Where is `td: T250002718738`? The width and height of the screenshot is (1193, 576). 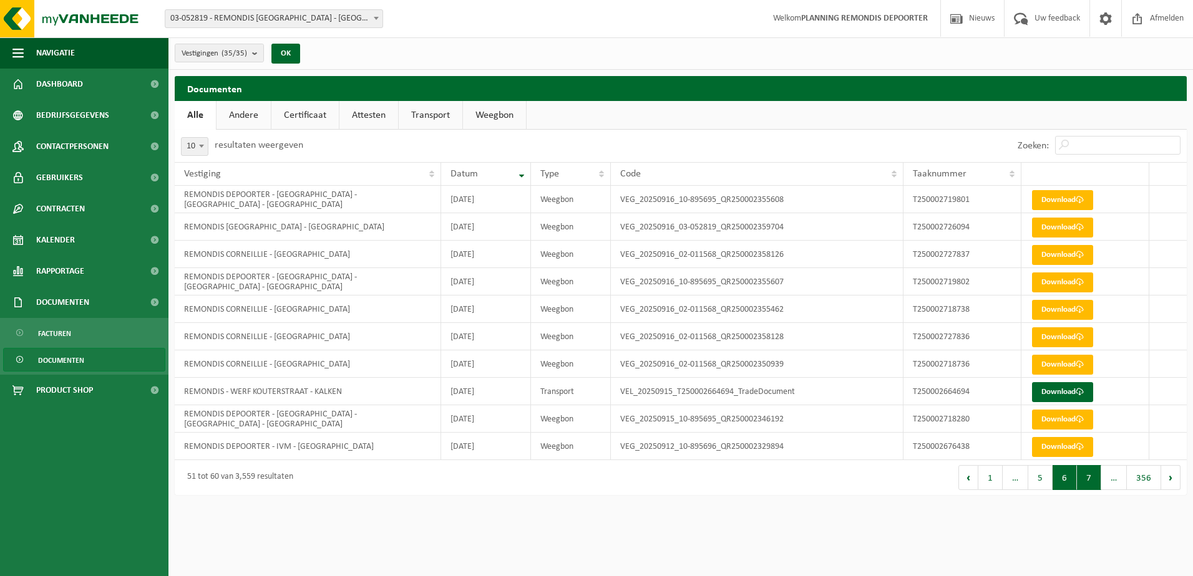 td: T250002718738 is located at coordinates (962, 309).